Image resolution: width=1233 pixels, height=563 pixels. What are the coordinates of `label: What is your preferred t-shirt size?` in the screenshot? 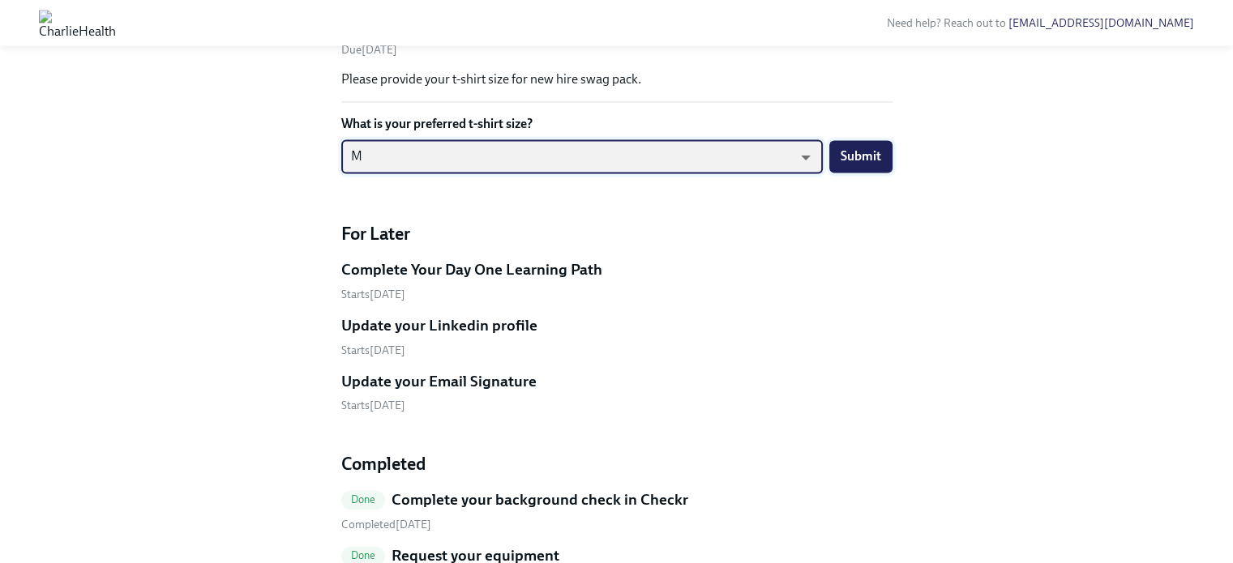 It's located at (617, 124).